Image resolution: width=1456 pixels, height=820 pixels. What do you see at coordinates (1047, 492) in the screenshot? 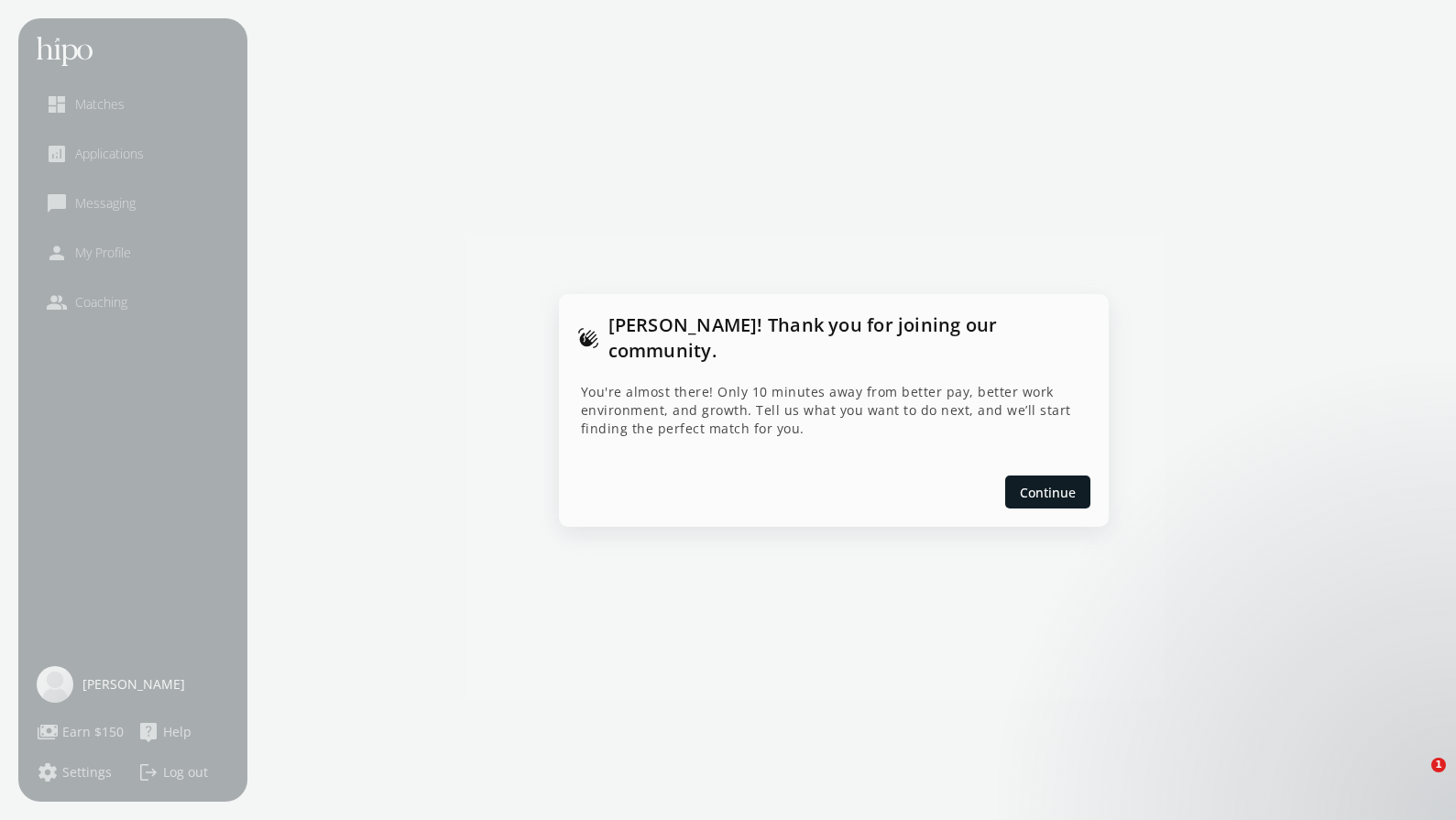
I see `button: Continue` at bounding box center [1047, 492].